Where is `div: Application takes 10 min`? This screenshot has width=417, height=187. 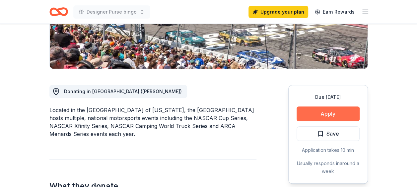
div: Application takes 10 min is located at coordinates (328, 150).